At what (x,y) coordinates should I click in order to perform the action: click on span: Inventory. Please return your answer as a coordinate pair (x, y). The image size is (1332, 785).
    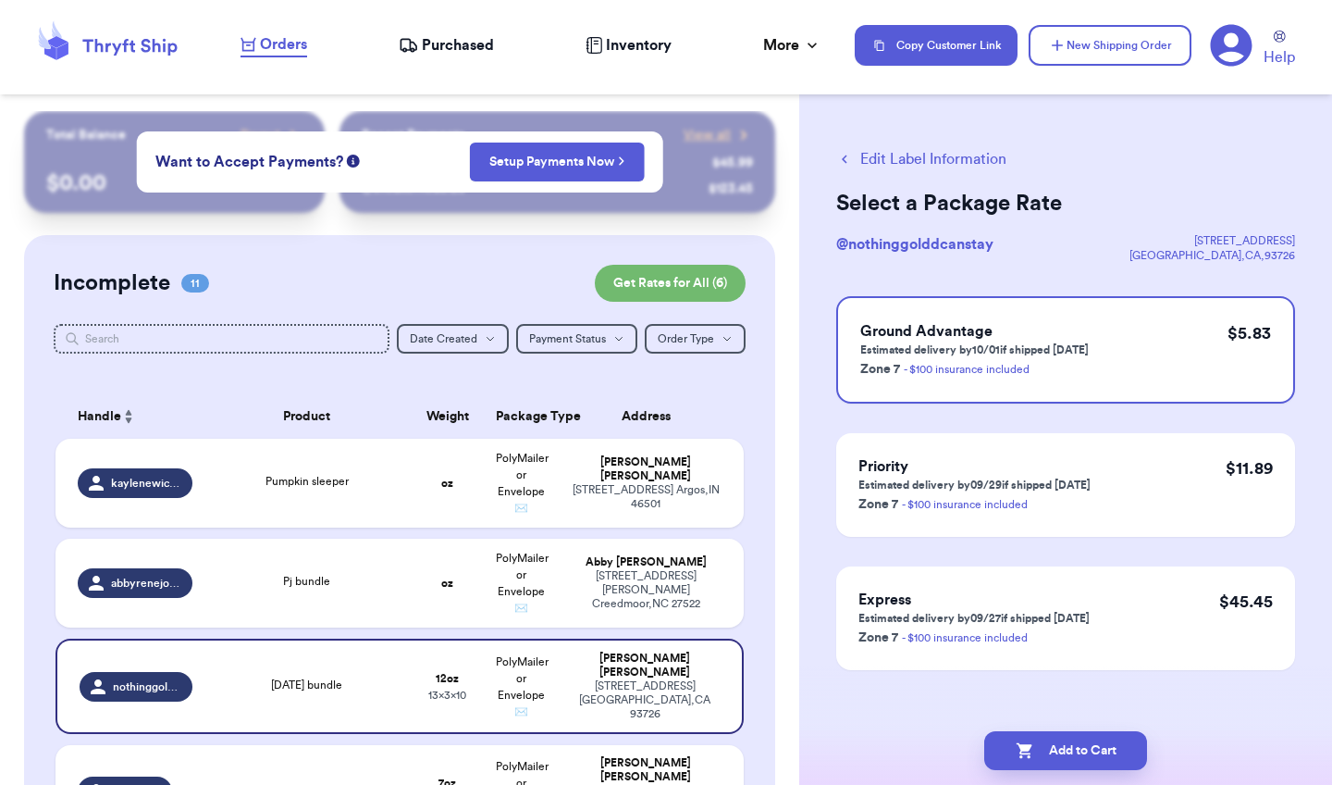
    Looking at the image, I should click on (638, 45).